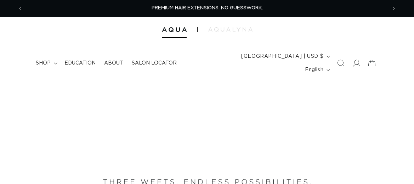 The height and width of the screenshot is (184, 414). I want to click on img: Aqua Hair Extensions, so click(174, 30).